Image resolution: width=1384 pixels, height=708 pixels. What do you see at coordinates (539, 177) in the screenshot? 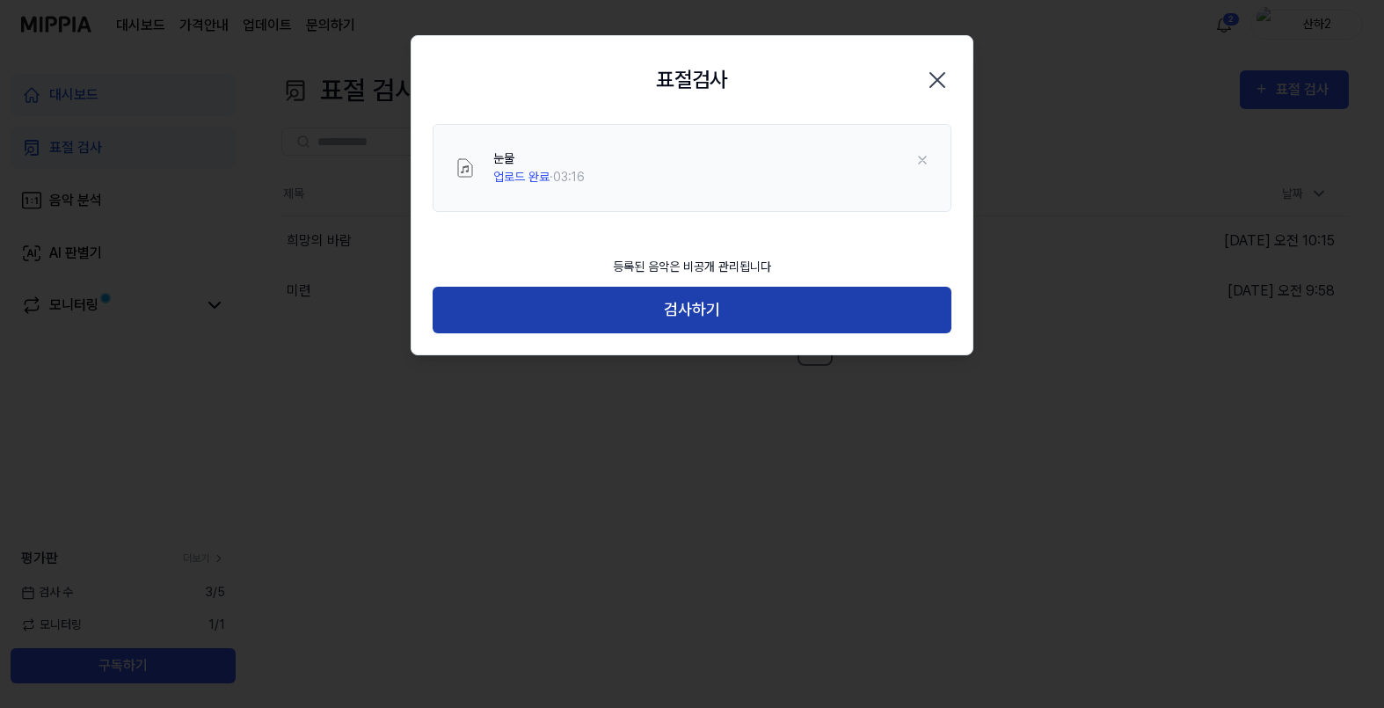
I see `div: · 03:16` at bounding box center [539, 177].